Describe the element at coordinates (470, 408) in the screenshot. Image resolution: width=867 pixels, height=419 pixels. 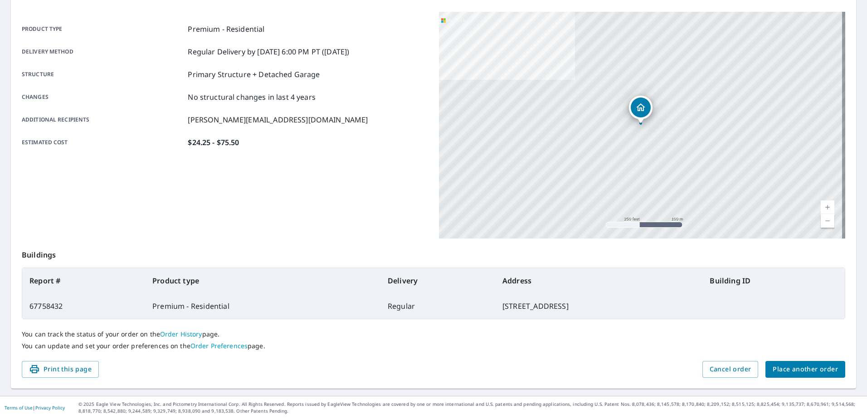
I see `p: © 2025 Eagle View Technologies, Inc. and Pictometry International Corp. All Rights Reserved. Repo...` at that location.